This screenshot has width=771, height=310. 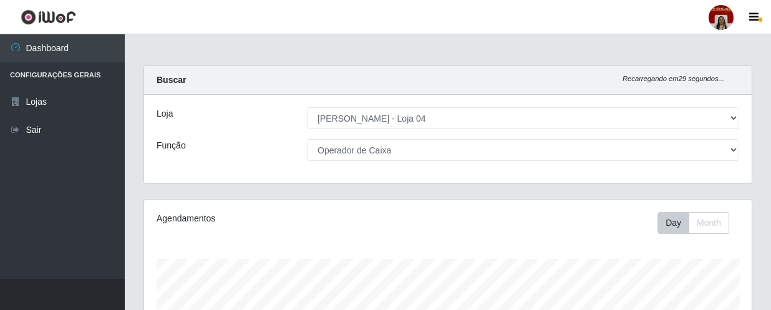 What do you see at coordinates (693, 223) in the screenshot?
I see `div: First group` at bounding box center [693, 223].